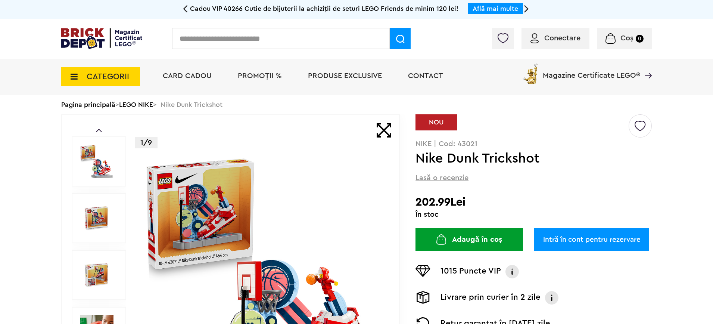 This screenshot has height=324, width=713. What do you see at coordinates (108, 77) in the screenshot?
I see `span: CATEGORII` at bounding box center [108, 77].